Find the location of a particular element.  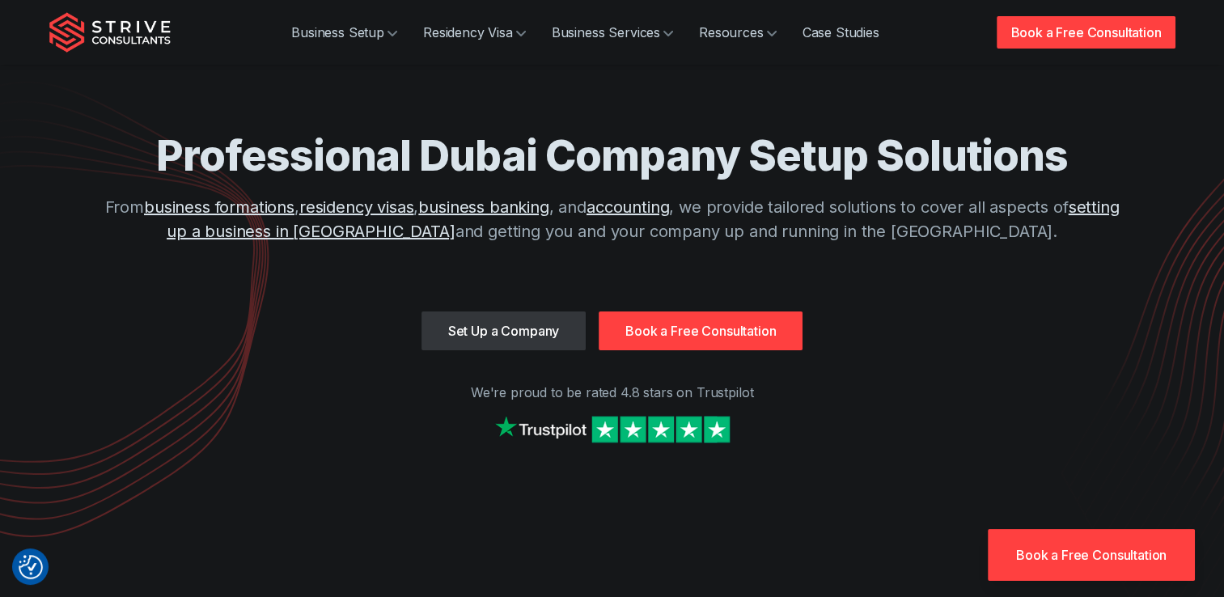

a: business banking is located at coordinates (483, 207).